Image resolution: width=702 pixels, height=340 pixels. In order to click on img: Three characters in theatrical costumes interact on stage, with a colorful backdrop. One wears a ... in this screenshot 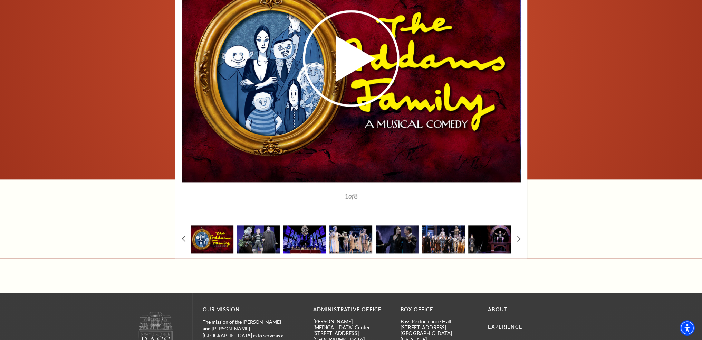, I will do `click(258, 239)`.